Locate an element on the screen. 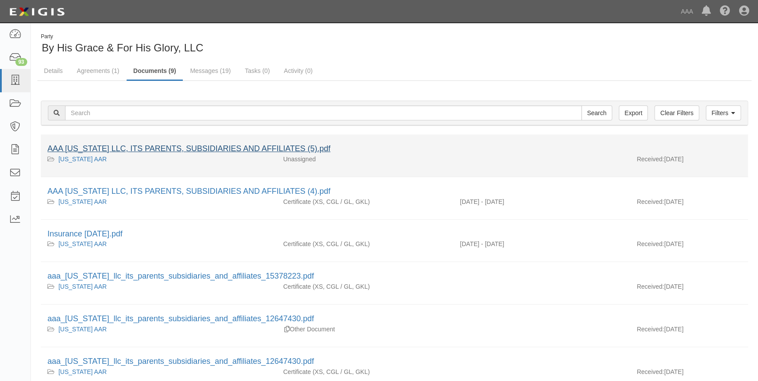 This screenshot has width=758, height=381. a: Export is located at coordinates (633, 113).